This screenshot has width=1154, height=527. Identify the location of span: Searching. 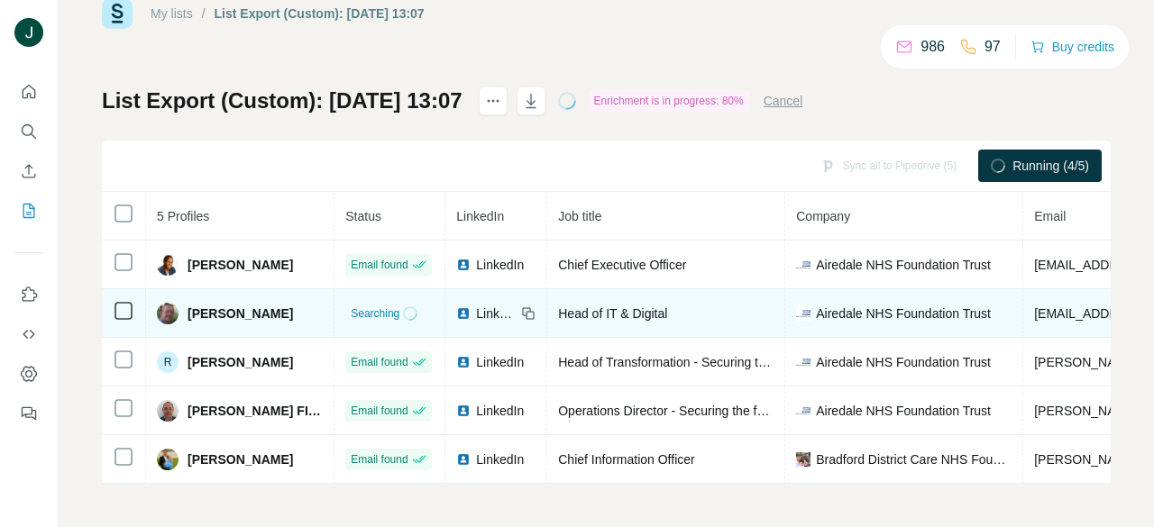
(375, 314).